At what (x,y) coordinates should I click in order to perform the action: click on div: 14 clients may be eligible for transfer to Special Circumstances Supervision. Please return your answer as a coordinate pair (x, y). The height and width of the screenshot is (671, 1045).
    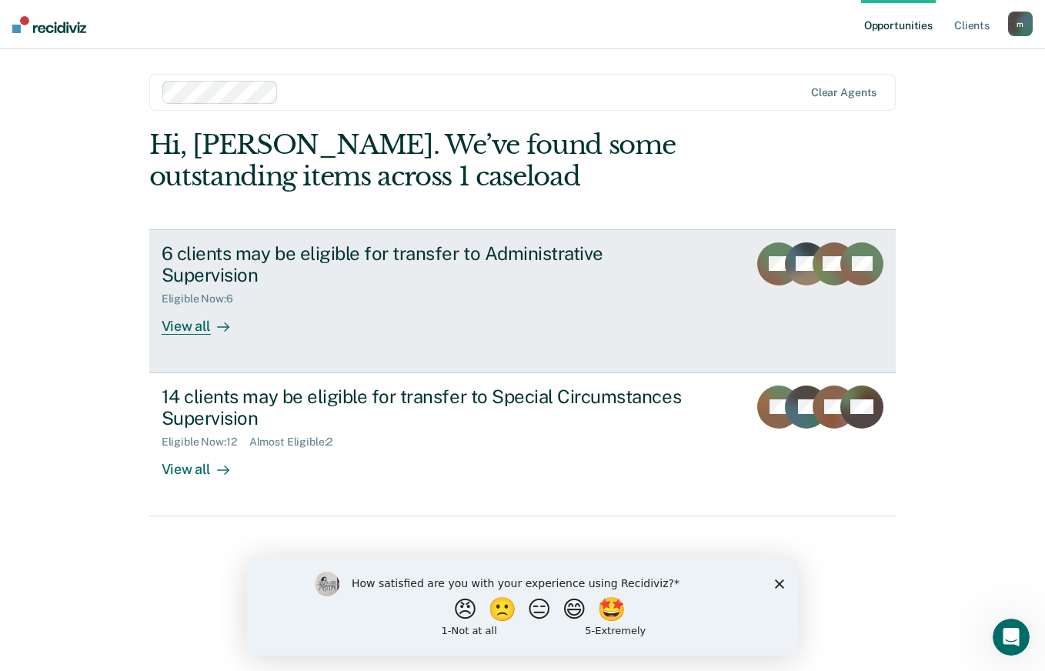
    Looking at the image, I should click on (432, 408).